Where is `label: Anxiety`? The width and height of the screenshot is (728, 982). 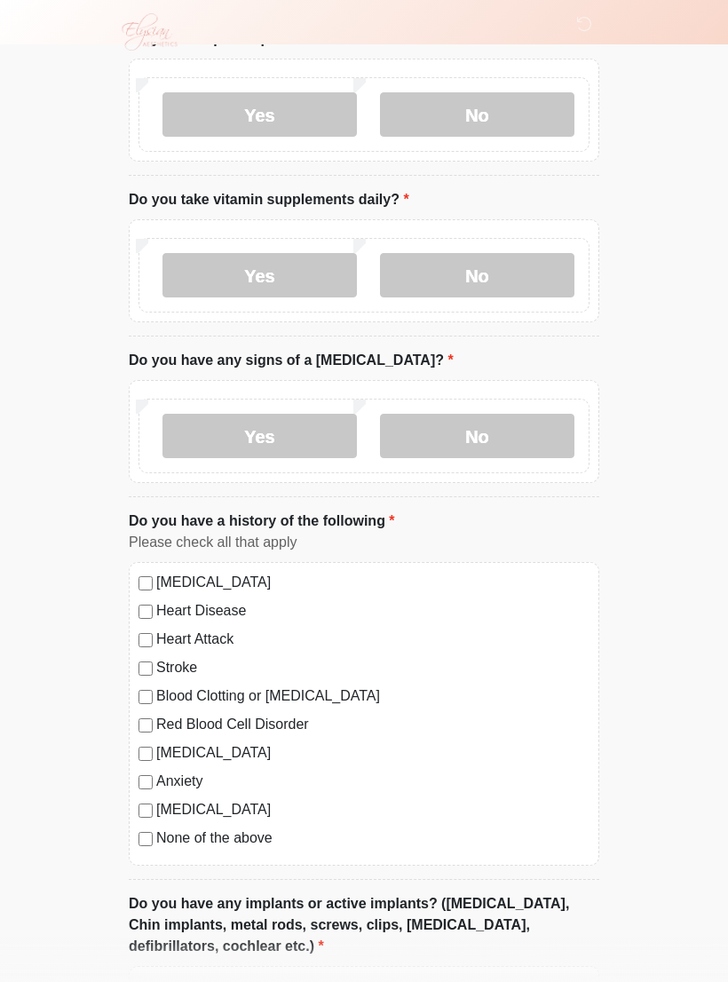 label: Anxiety is located at coordinates (373, 781).